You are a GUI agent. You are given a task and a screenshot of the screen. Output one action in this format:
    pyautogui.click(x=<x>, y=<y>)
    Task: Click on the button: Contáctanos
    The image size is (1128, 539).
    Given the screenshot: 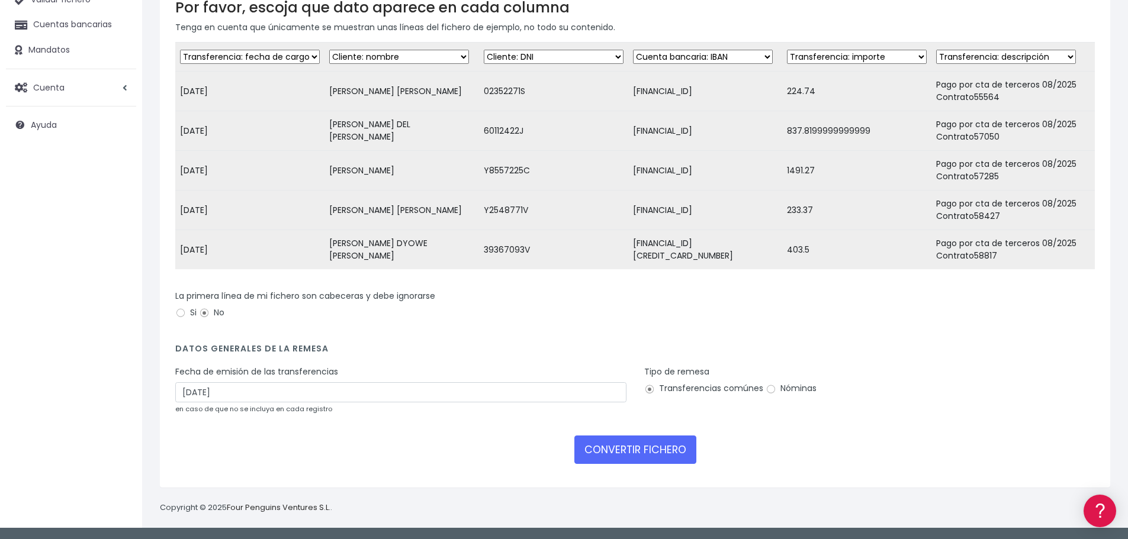 What is the action you would take?
    pyautogui.click(x=118, y=327)
    